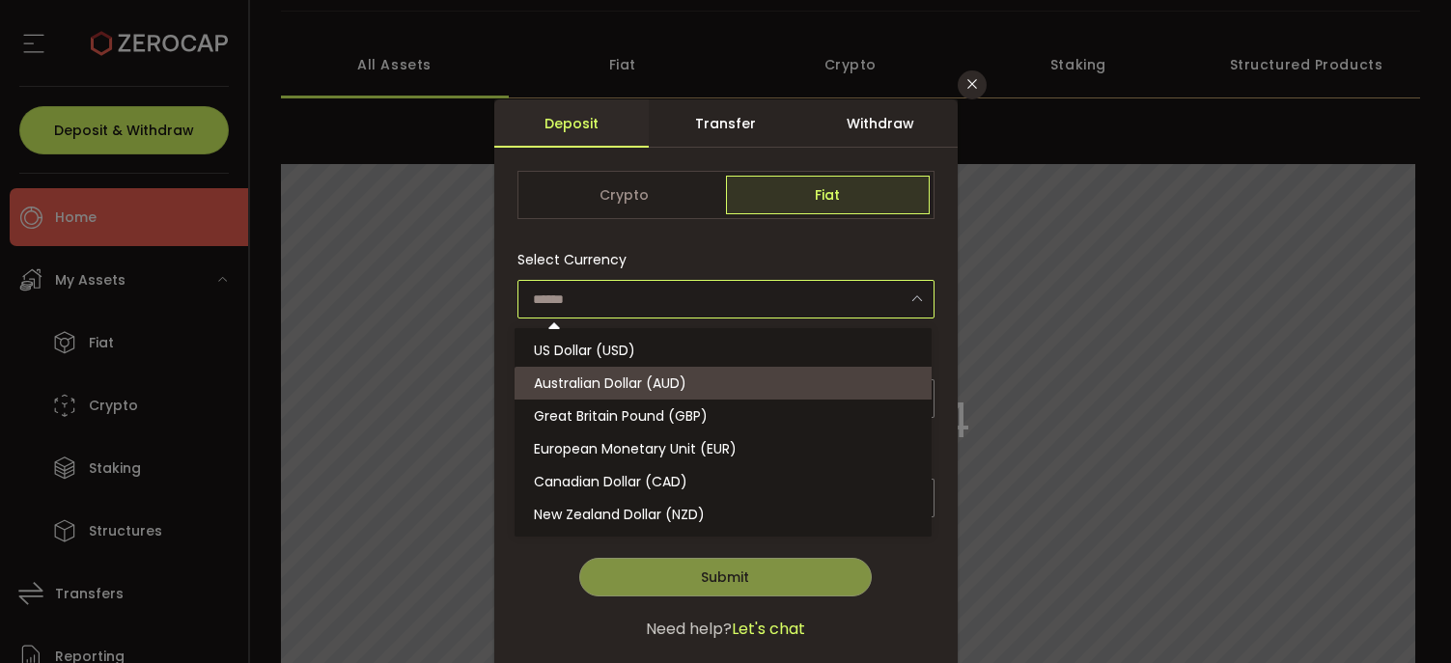 This screenshot has height=663, width=1451. I want to click on button: Submit, so click(725, 577).